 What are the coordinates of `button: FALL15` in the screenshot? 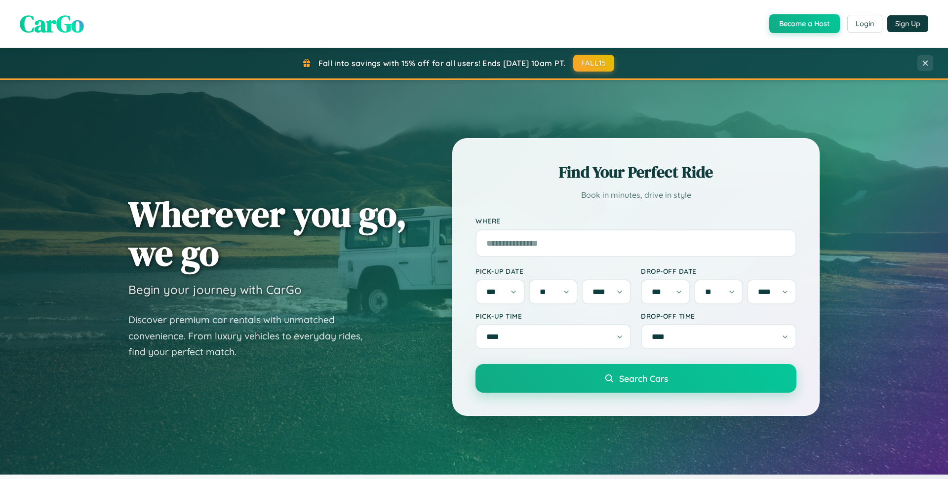 It's located at (594, 63).